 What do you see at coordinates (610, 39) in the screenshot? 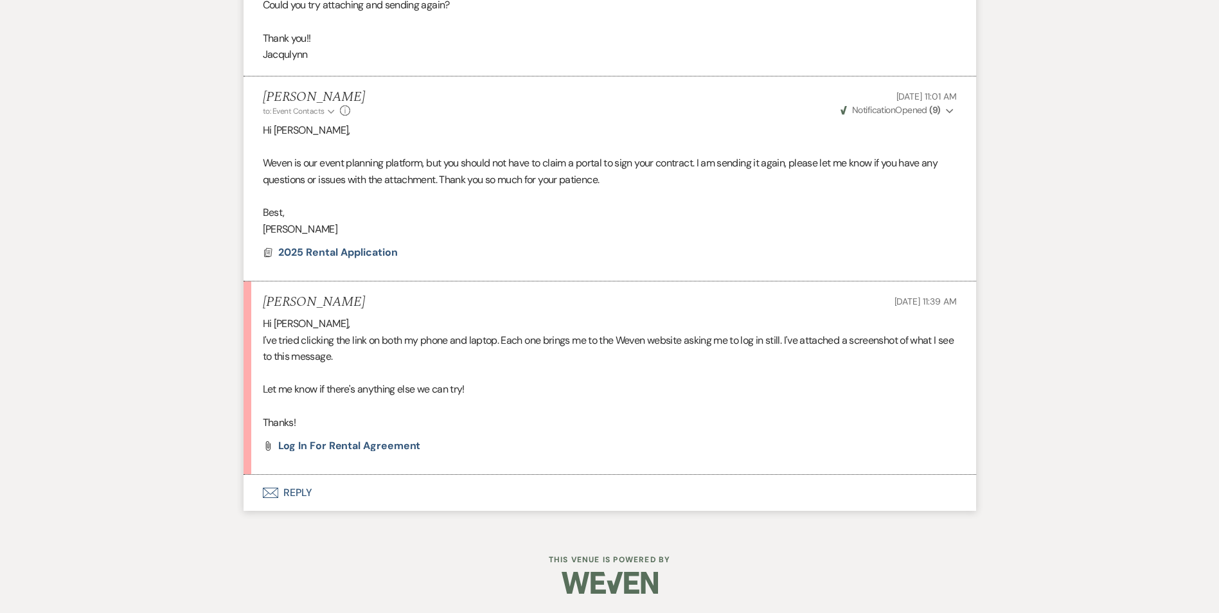
I see `p: Thank you!!` at bounding box center [610, 39].